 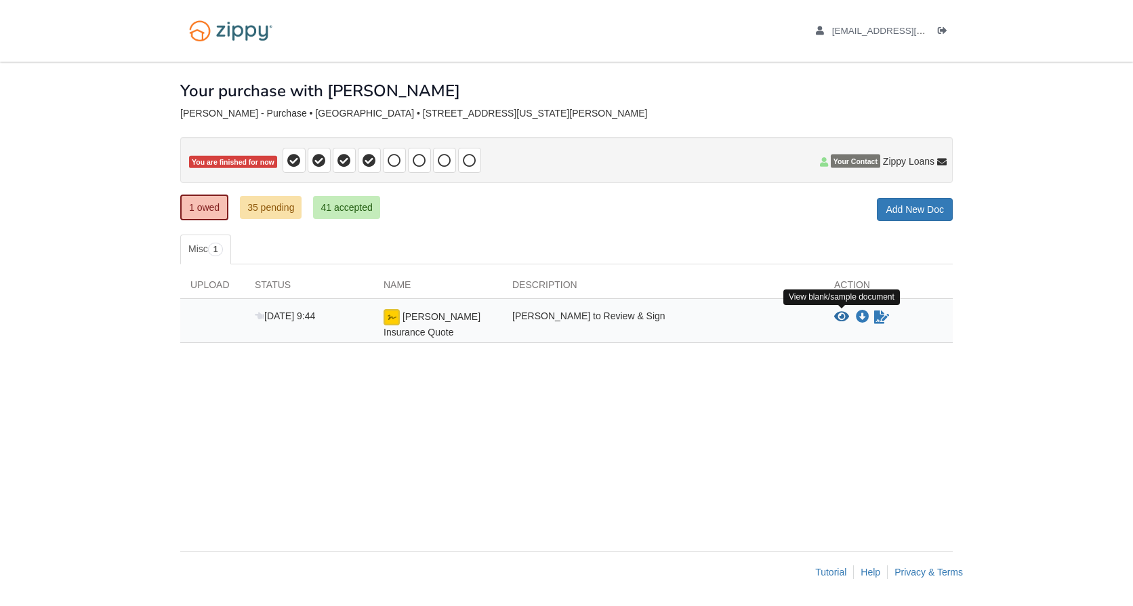 What do you see at coordinates (870, 572) in the screenshot?
I see `a: Help` at bounding box center [870, 572].